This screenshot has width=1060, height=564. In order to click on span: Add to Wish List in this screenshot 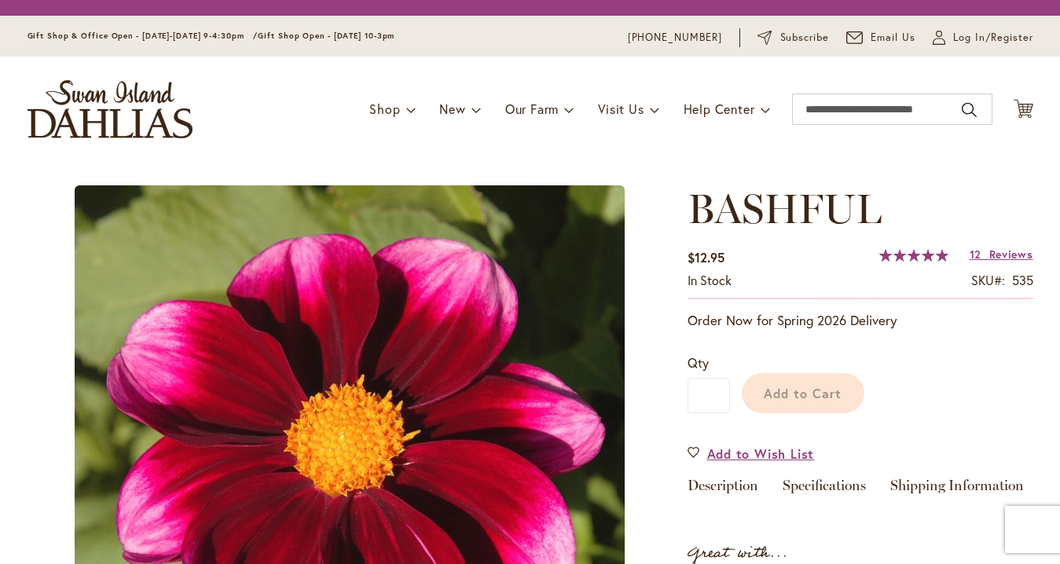, I will do `click(760, 453)`.